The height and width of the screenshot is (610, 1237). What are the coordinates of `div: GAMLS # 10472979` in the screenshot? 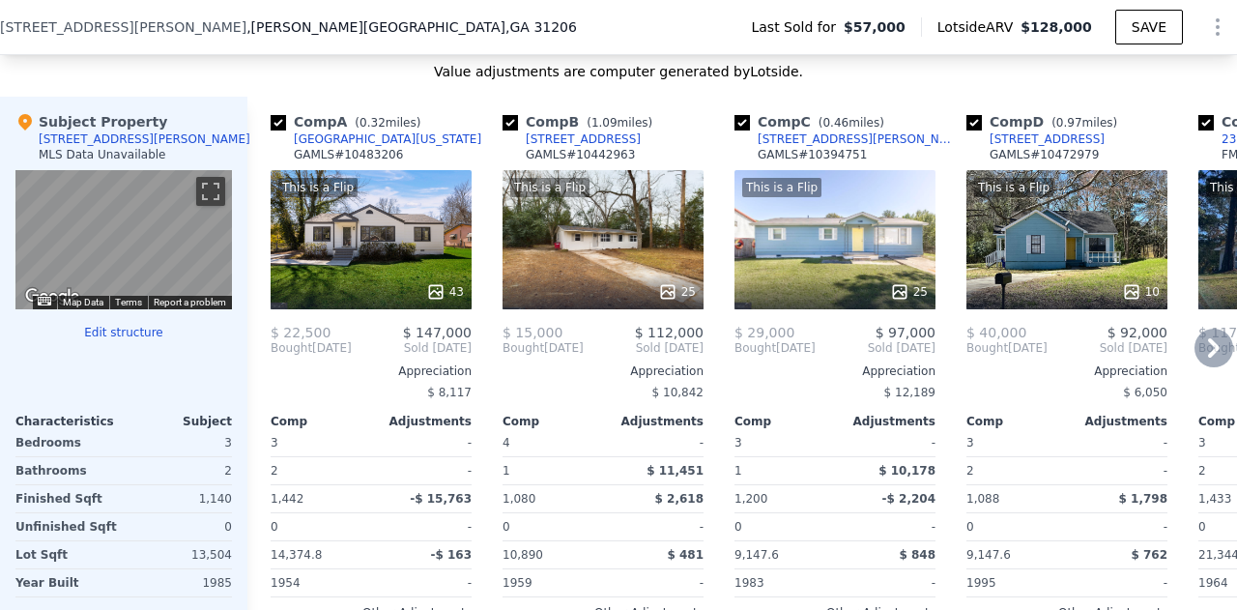 It's located at (1044, 155).